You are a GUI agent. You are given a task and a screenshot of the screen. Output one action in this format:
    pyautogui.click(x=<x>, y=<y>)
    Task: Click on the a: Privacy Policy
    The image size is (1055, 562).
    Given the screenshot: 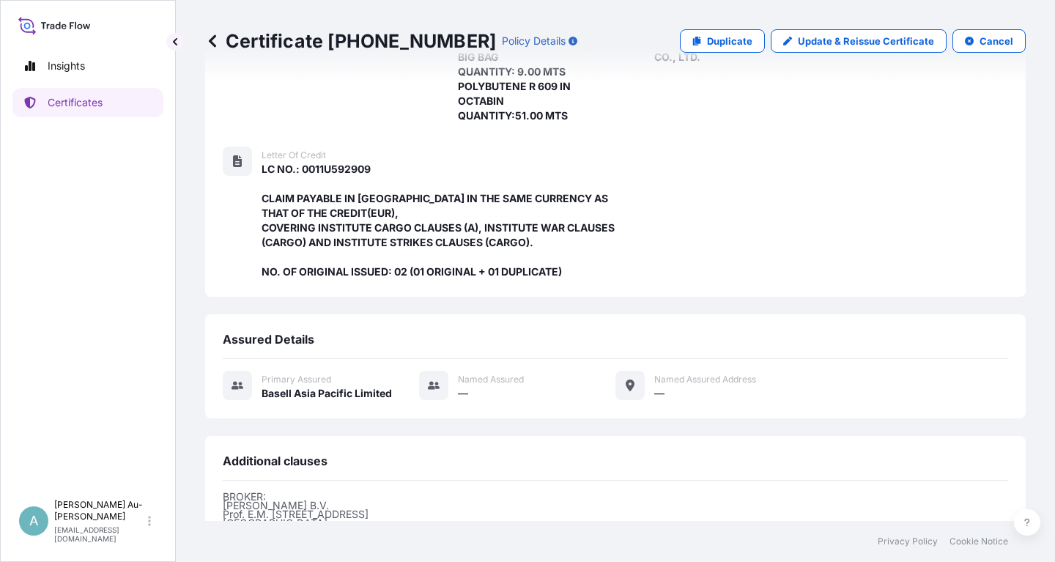 What is the action you would take?
    pyautogui.click(x=907, y=541)
    